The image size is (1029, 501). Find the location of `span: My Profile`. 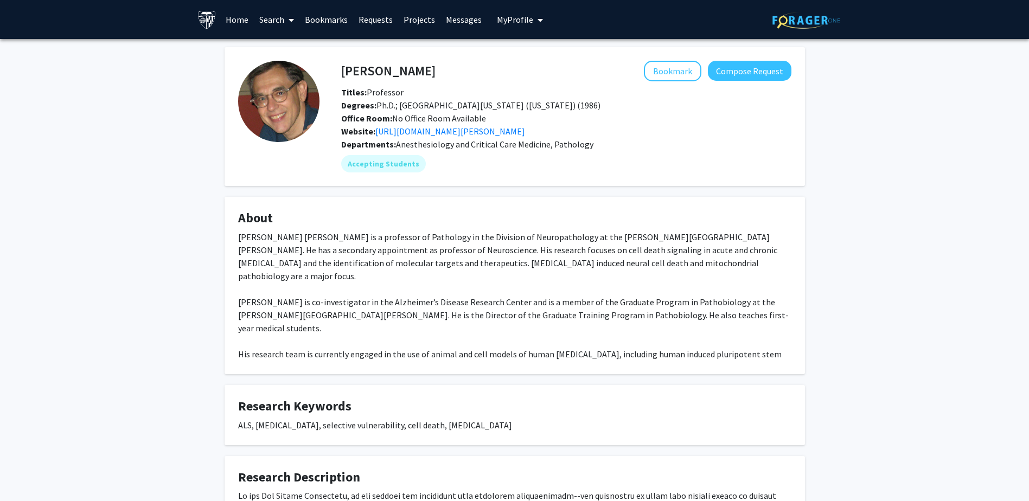

span: My Profile is located at coordinates (515, 20).